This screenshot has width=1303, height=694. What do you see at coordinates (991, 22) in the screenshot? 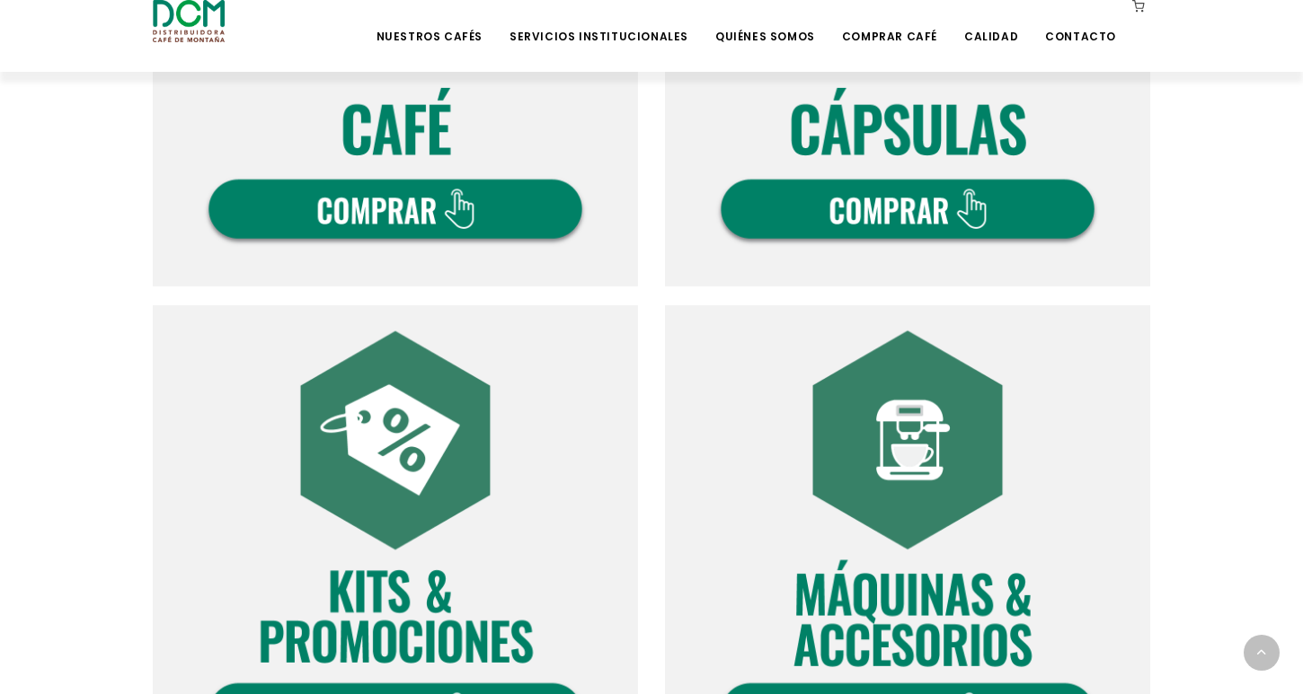
I see `a: Calidad` at bounding box center [991, 22].